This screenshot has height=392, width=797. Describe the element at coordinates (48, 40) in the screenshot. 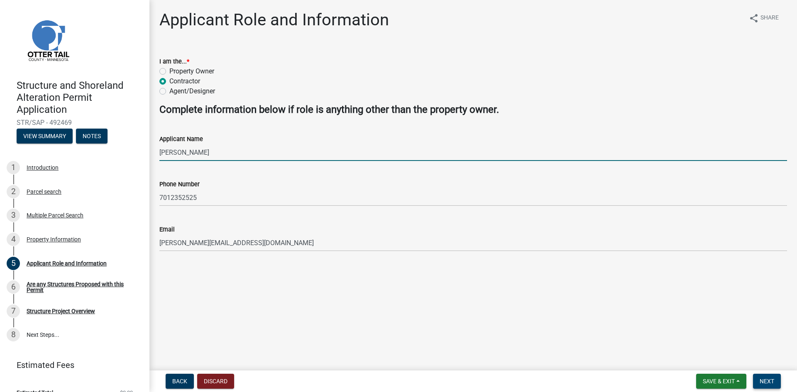

I see `img: Otter Tail County, Minnesota` at that location.